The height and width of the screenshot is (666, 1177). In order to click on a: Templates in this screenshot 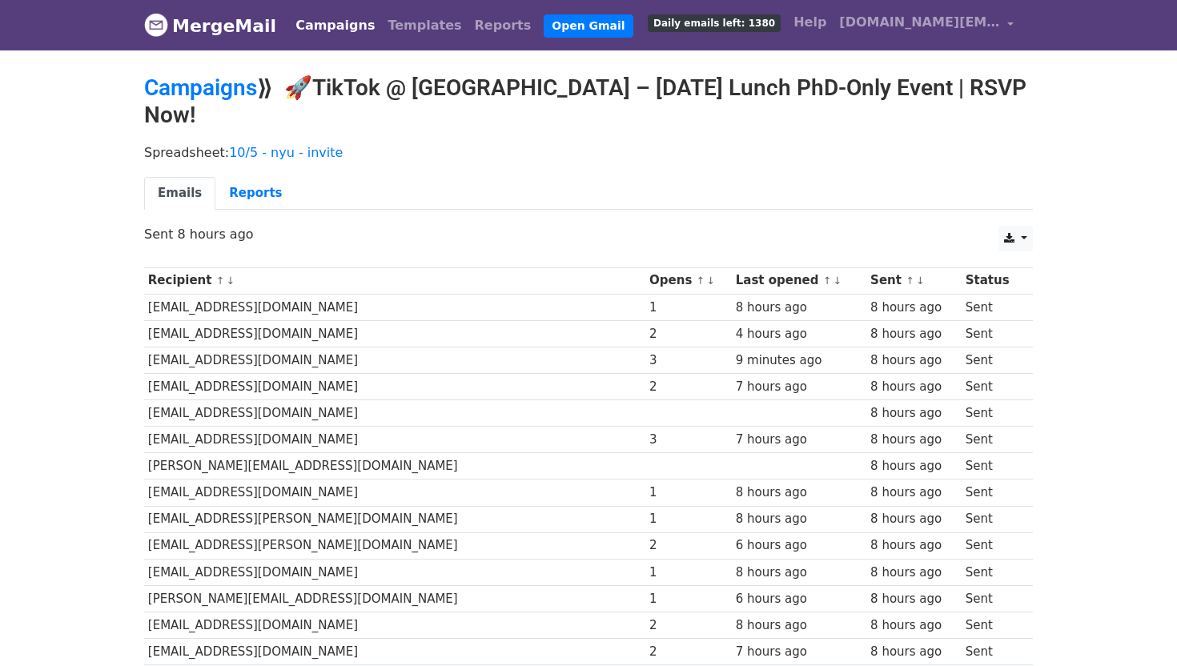, I will do `click(424, 26)`.